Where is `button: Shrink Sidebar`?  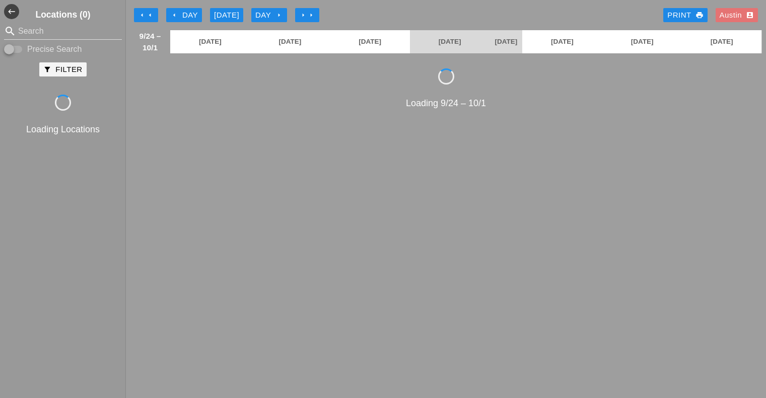 button: Shrink Sidebar is located at coordinates (12, 12).